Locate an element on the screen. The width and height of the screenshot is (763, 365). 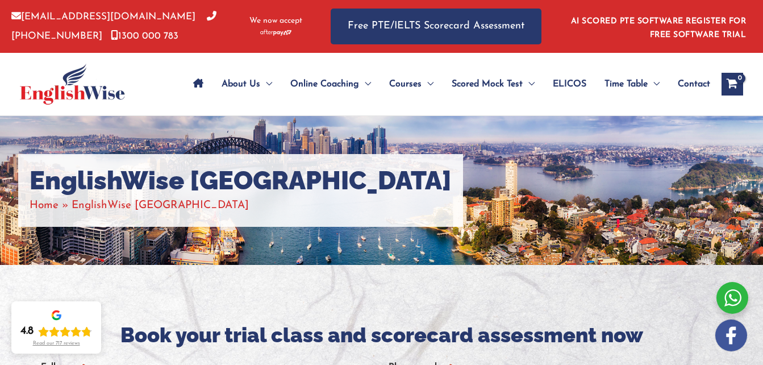
a: Scored Mock TestMenu Toggle is located at coordinates (493, 84).